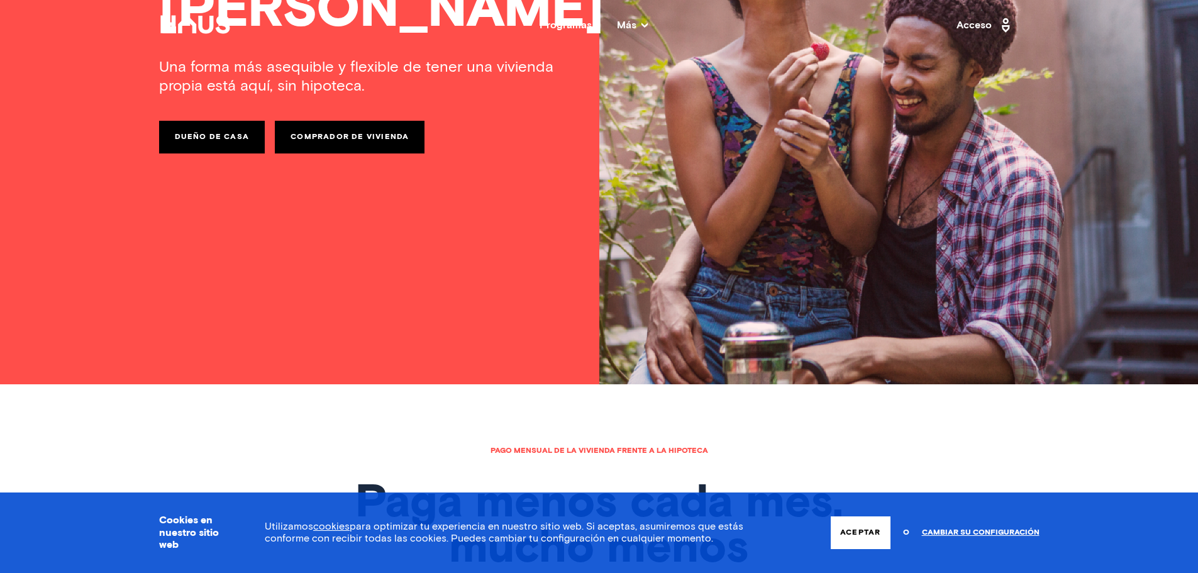 The width and height of the screenshot is (1198, 573). Describe the element at coordinates (565, 25) in the screenshot. I see `font: Programas` at that location.